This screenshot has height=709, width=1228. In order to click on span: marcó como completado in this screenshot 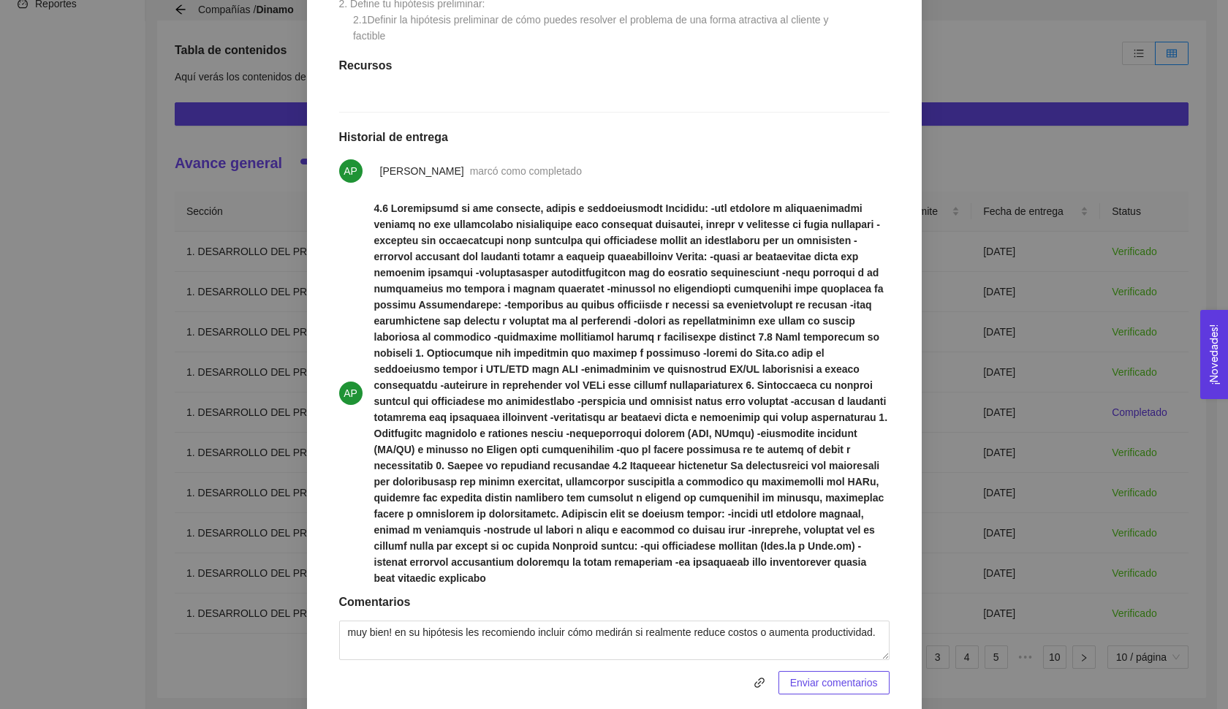, I will do `click(525, 171)`.